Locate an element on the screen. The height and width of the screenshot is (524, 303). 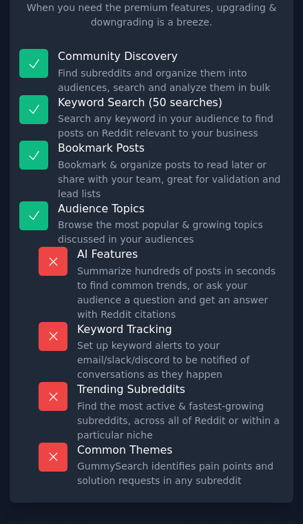
p: Keyword Search (50 searches) is located at coordinates (171, 102).